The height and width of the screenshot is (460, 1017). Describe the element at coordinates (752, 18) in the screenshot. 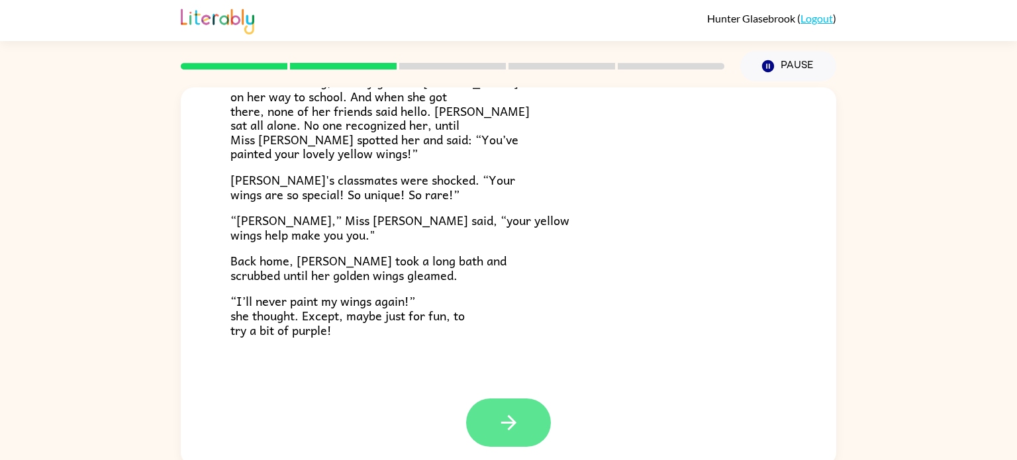

I see `span: Hunter Glasebrook` at that location.